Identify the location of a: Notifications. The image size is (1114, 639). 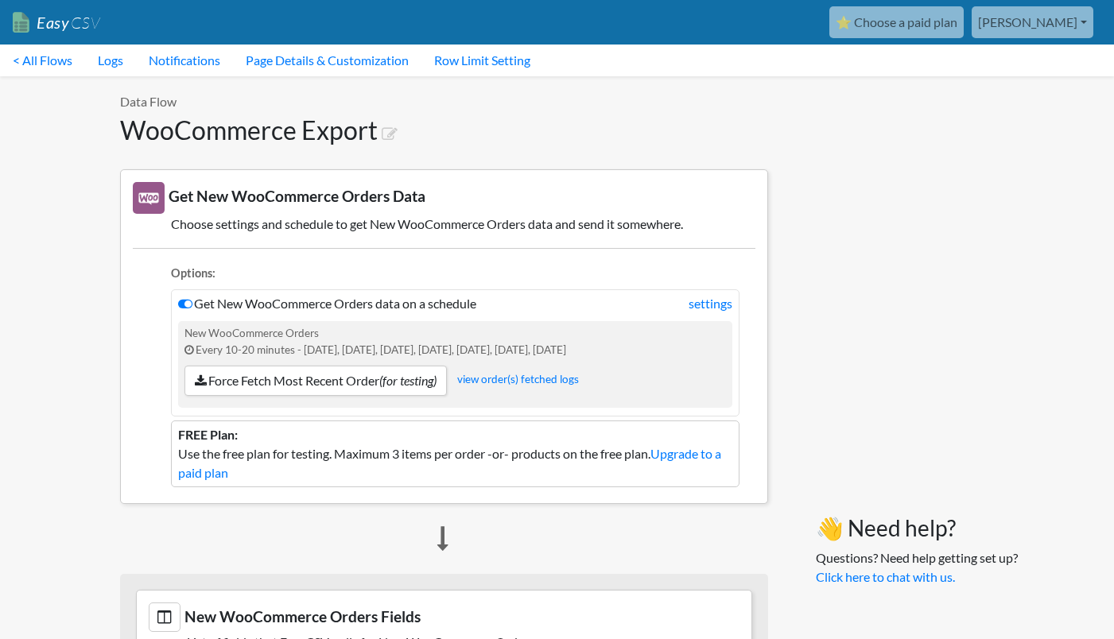
(185, 60).